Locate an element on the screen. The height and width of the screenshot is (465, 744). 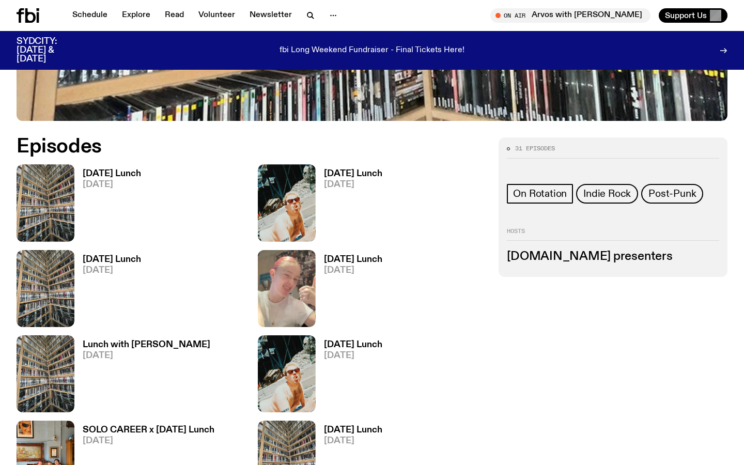
a: Post-Punk is located at coordinates (672, 194).